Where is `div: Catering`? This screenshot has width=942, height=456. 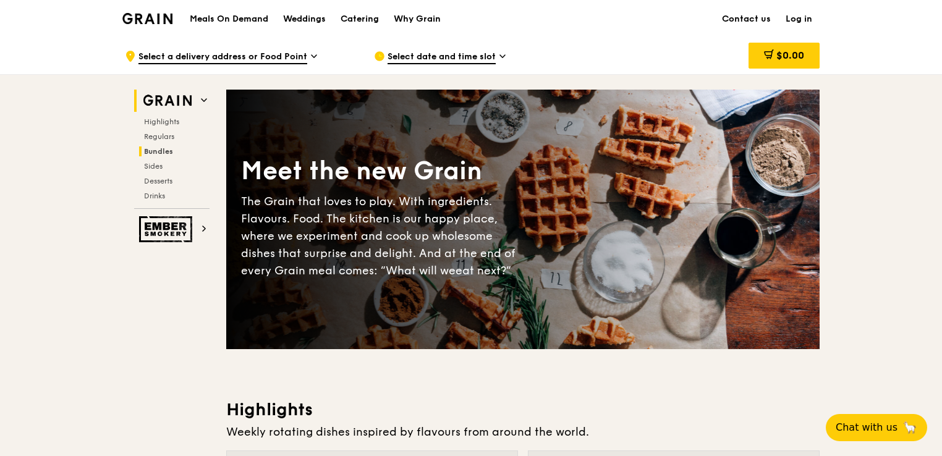 div: Catering is located at coordinates (360, 19).